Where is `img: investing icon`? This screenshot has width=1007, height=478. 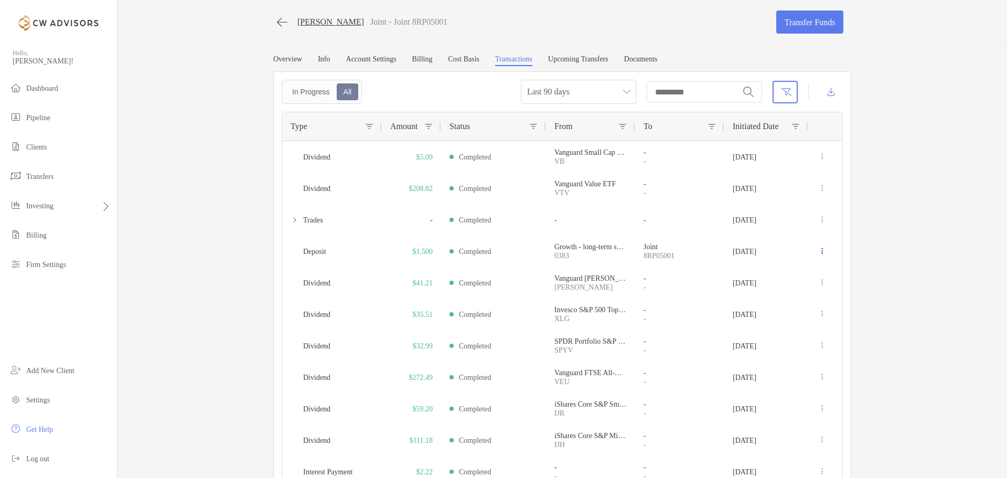 img: investing icon is located at coordinates (16, 205).